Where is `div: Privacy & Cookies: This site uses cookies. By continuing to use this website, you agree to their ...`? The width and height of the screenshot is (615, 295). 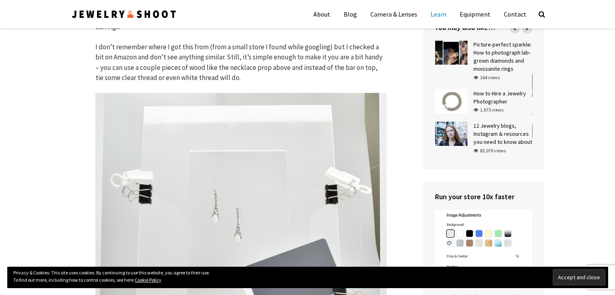 div: Privacy & Cookies: This site uses cookies. By continuing to use this website, you agree to their ... is located at coordinates (307, 277).